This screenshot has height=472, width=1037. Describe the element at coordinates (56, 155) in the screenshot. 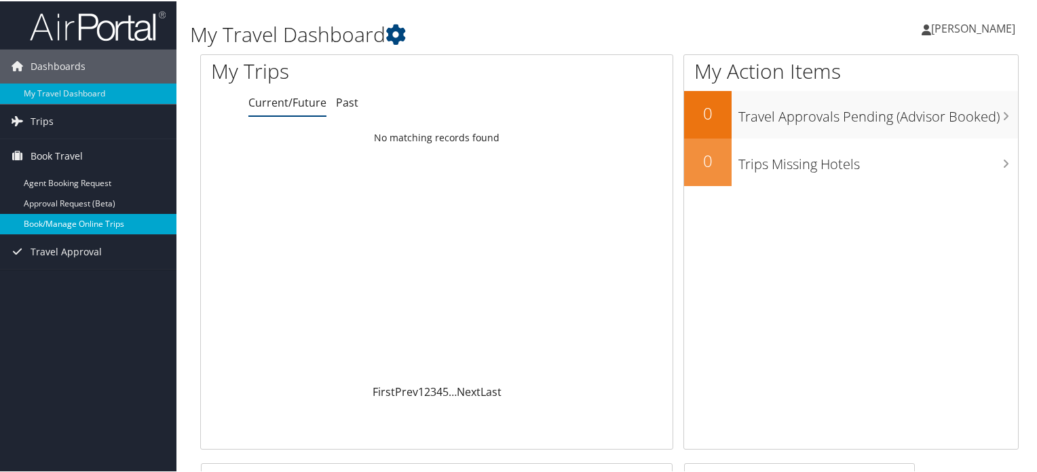

I see `span: Book Travel` at that location.